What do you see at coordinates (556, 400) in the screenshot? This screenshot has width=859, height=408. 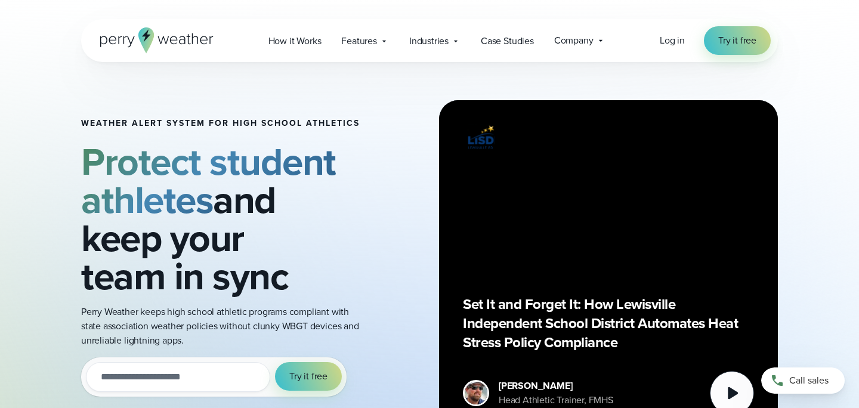 I see `div: Head Athletic Trainer, FMHS` at bounding box center [556, 400].